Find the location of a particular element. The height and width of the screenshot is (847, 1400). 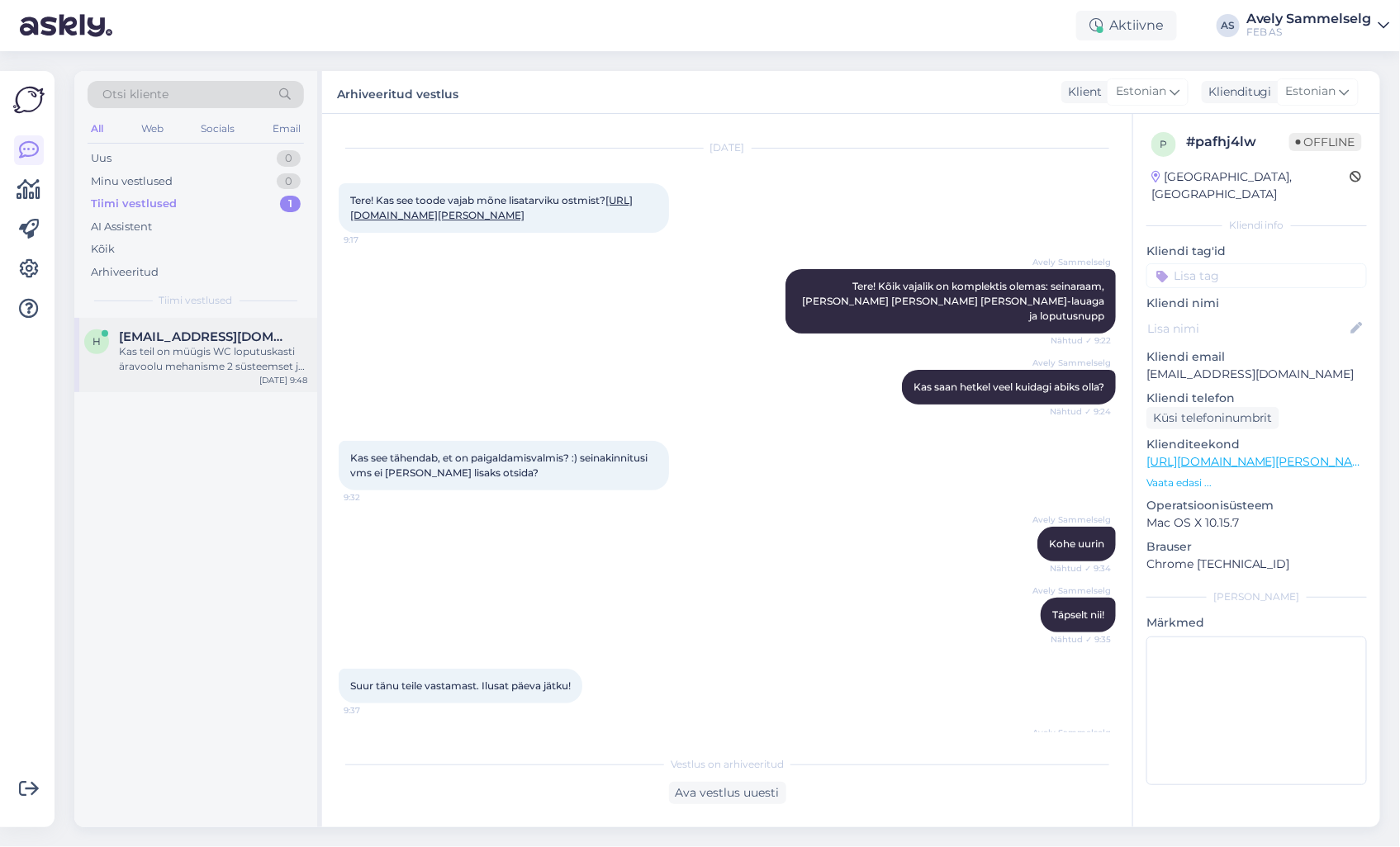

div: All is located at coordinates (97, 129).